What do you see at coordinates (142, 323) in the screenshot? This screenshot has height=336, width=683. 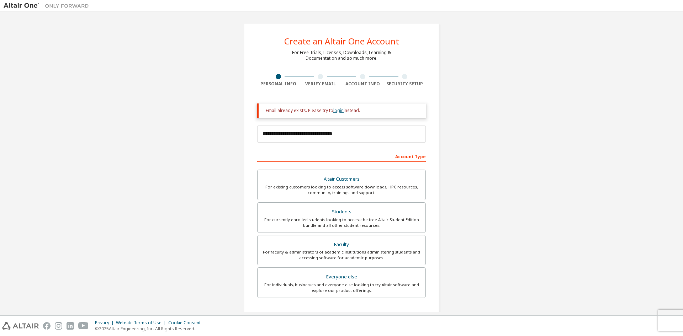 I see `div: Website Terms of Use` at bounding box center [142, 323].